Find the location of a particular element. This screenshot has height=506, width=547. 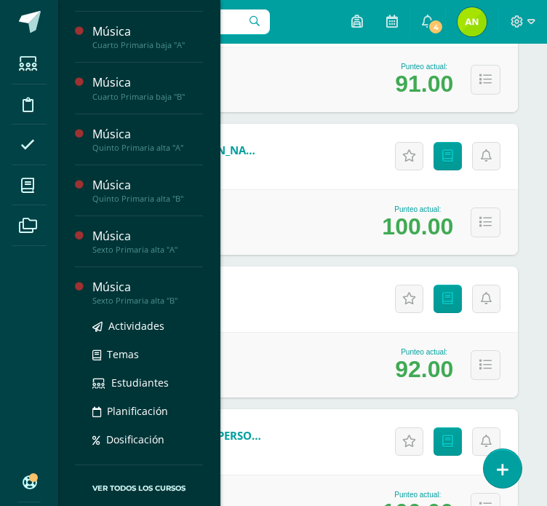

span: Estudiantes is located at coordinates (140, 382).